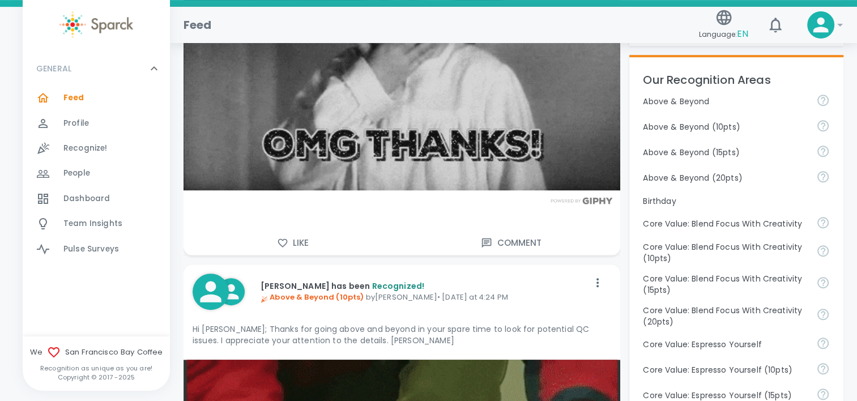 The image size is (857, 401). What do you see at coordinates (725, 101) in the screenshot?
I see `p: Above & Beyond` at bounding box center [725, 101].